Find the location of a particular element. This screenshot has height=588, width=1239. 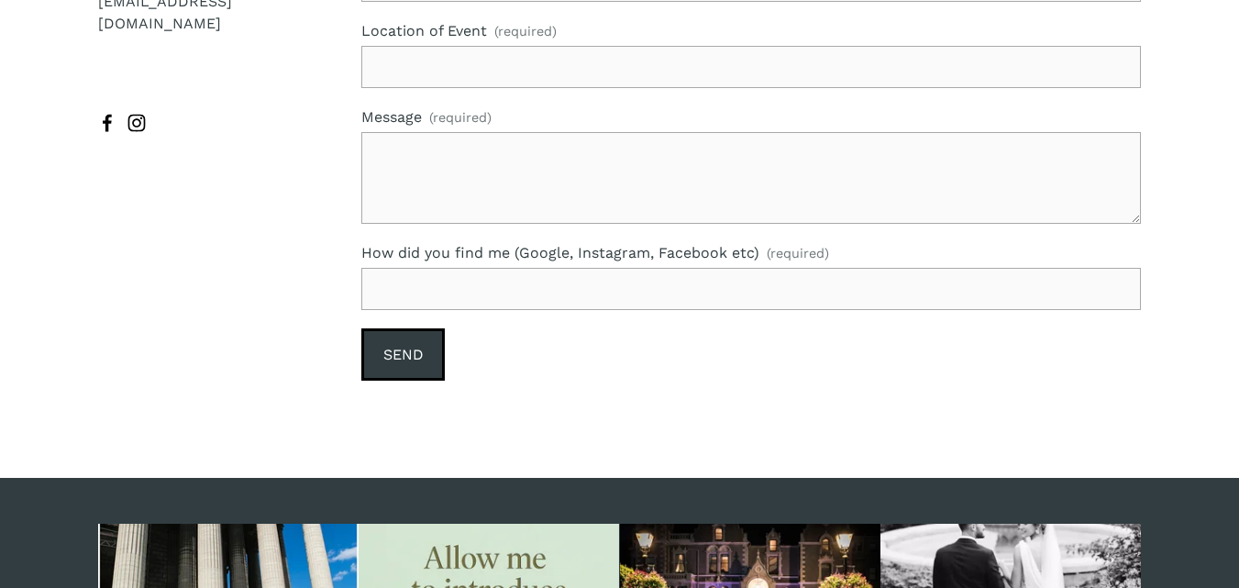

span: Message is located at coordinates (392, 117).